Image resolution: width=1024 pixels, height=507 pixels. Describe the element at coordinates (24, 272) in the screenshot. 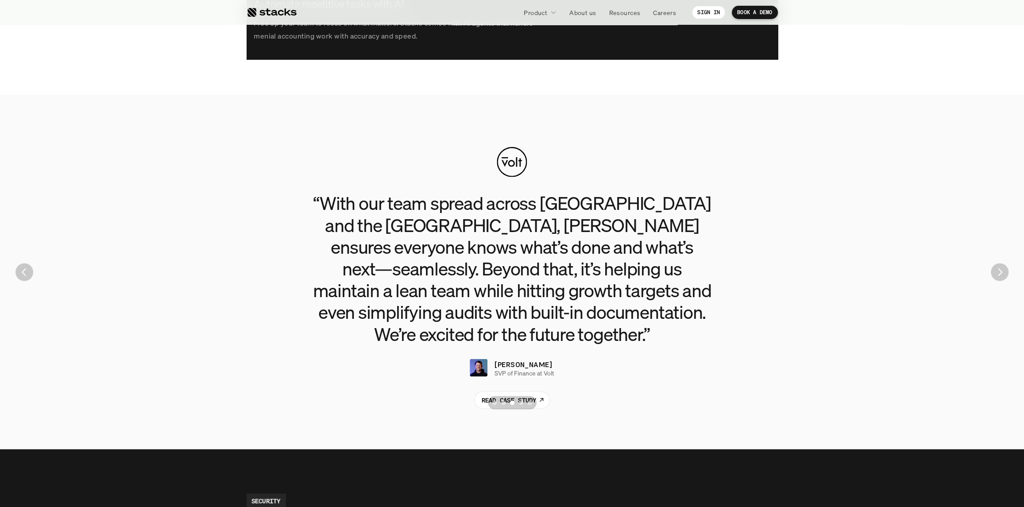

I see `img: Back Arrow` at that location.